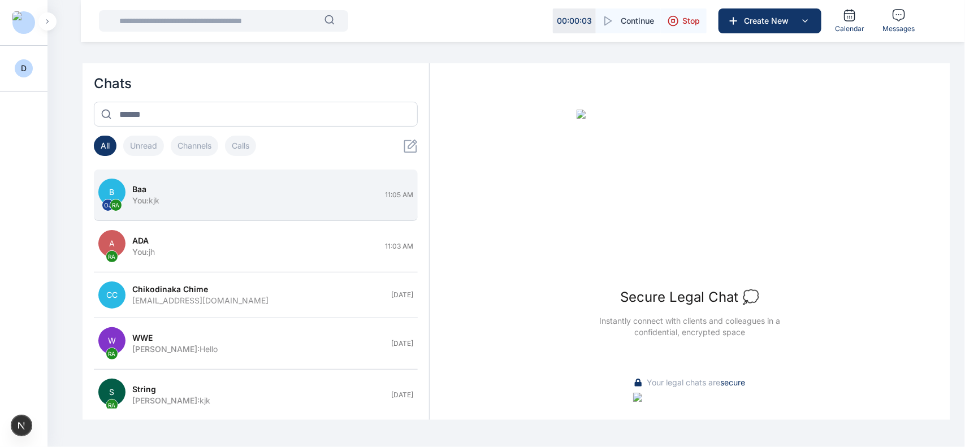 This screenshot has width=965, height=447. Describe the element at coordinates (574, 21) in the screenshot. I see `p: 00 : 00 : 03` at that location.